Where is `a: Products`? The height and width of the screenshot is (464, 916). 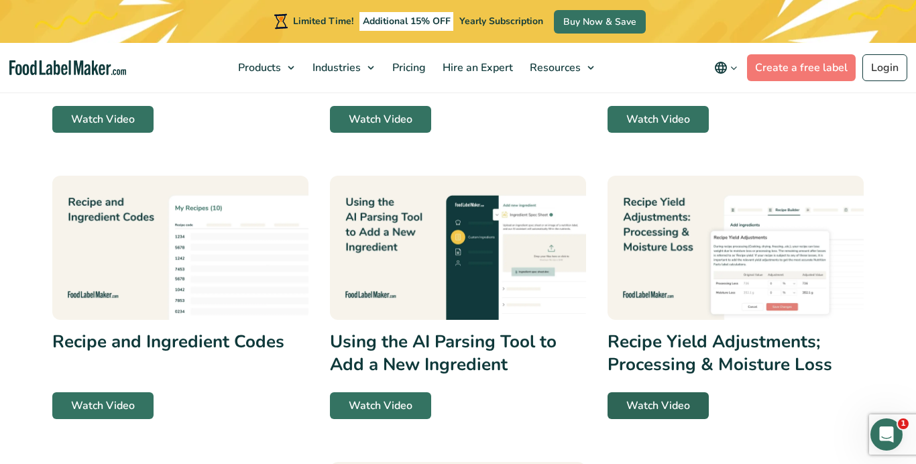
a: Products is located at coordinates (266, 68).